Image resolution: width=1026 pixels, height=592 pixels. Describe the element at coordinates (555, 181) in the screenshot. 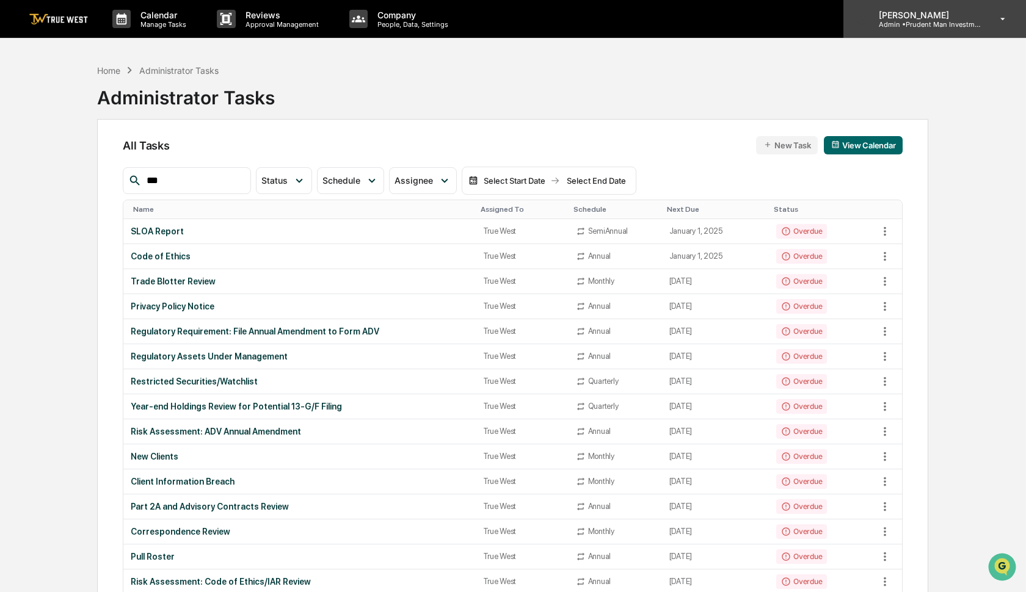

I see `img: arrow right` at that location.